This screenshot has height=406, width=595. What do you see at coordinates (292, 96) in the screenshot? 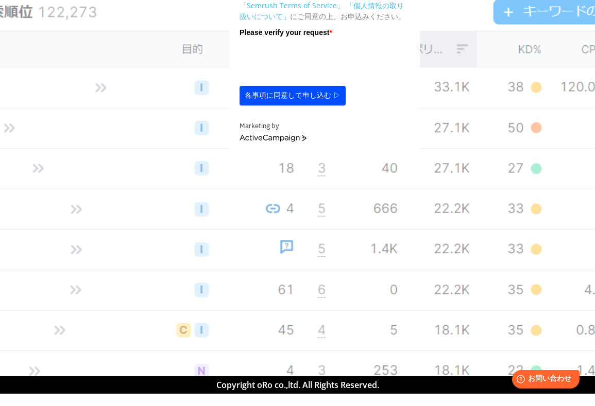
I see `button: 各事項に同意して申し込む ▷` at bounding box center [292, 96].